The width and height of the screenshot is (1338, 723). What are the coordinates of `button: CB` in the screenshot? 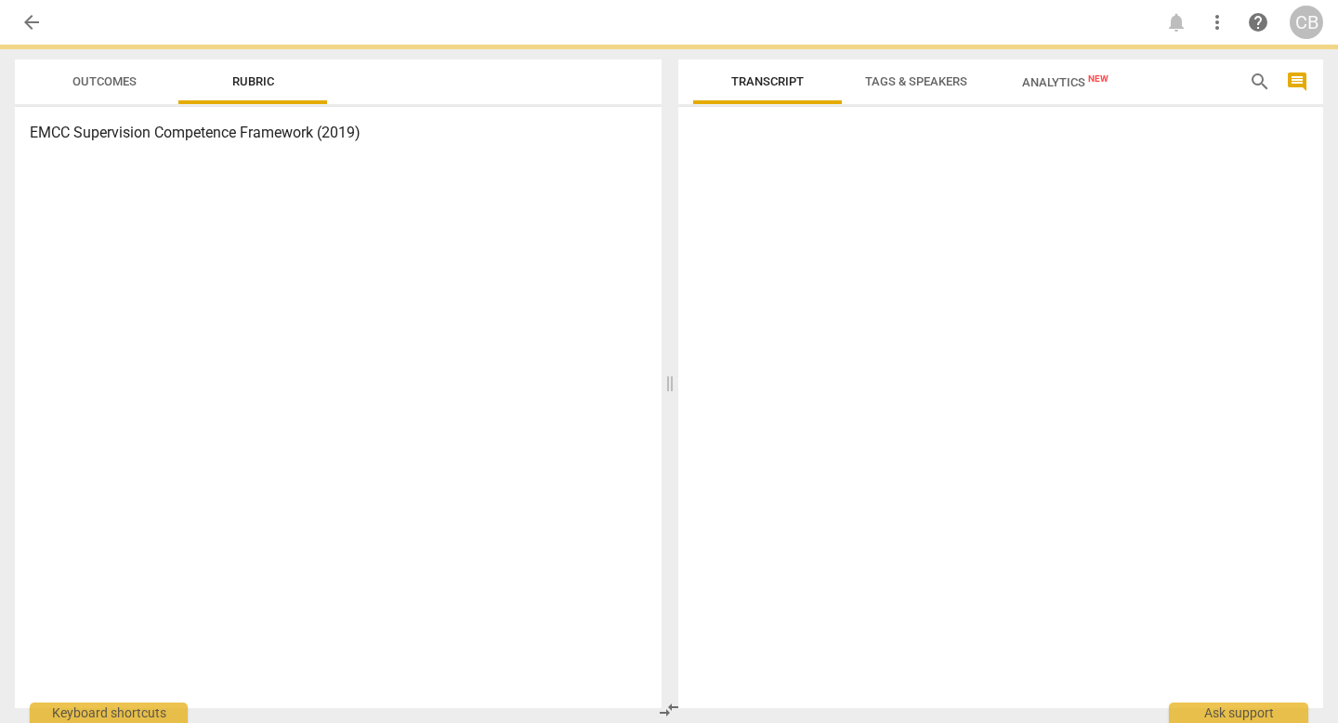 It's located at (1307, 22).